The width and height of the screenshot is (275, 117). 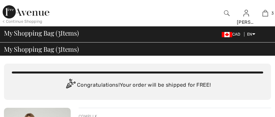 I want to click on img: My Info, so click(x=246, y=13).